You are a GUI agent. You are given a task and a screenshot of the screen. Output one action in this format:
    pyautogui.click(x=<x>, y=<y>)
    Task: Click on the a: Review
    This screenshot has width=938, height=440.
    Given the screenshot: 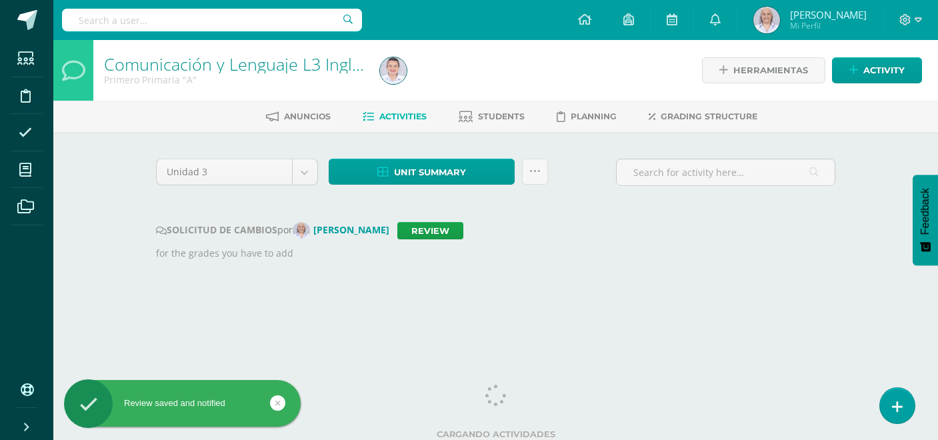 What is the action you would take?
    pyautogui.click(x=430, y=231)
    